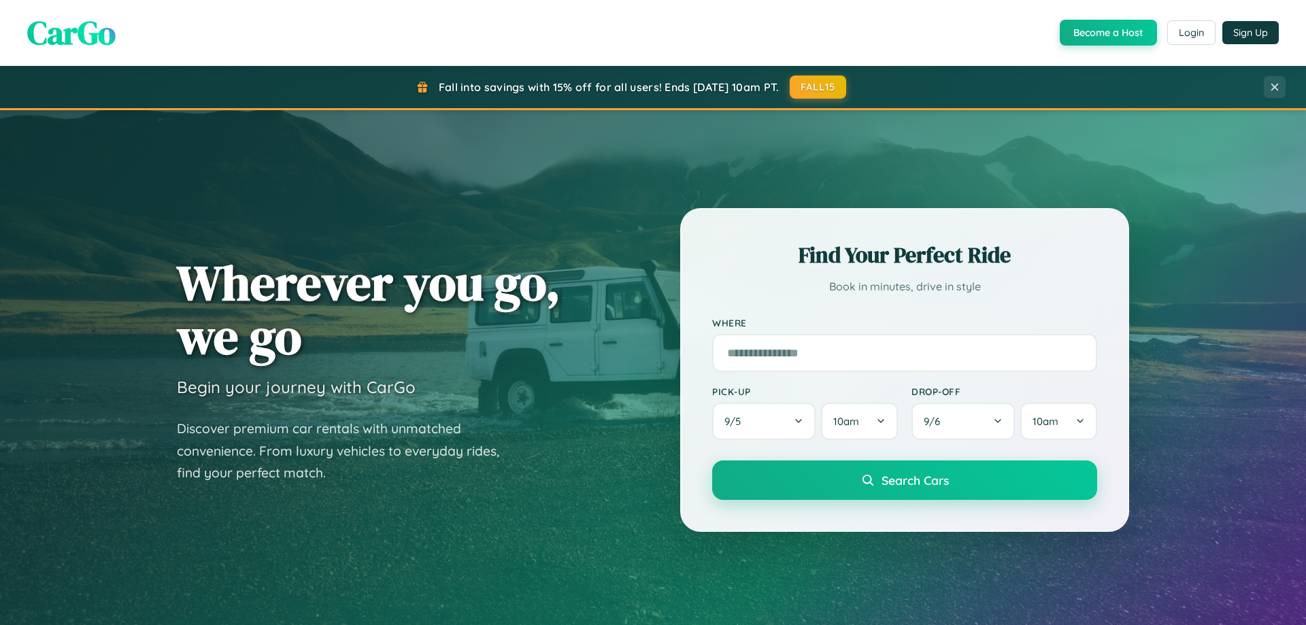 Image resolution: width=1306 pixels, height=625 pixels. I want to click on button: Sign Up, so click(1250, 33).